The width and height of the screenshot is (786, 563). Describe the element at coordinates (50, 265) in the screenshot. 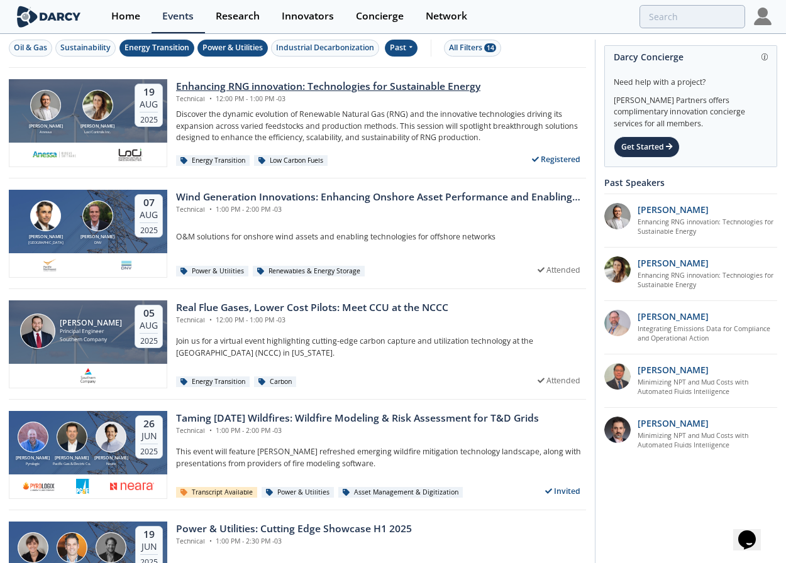

I see `img: 1677164726811-Captura%20de%20pantalla%202023-02-23%20120513.png` at that location.